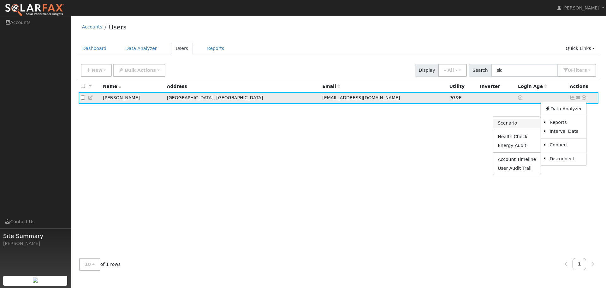  Describe the element at coordinates (584, 98) in the screenshot. I see `a: Other actions` at that location.